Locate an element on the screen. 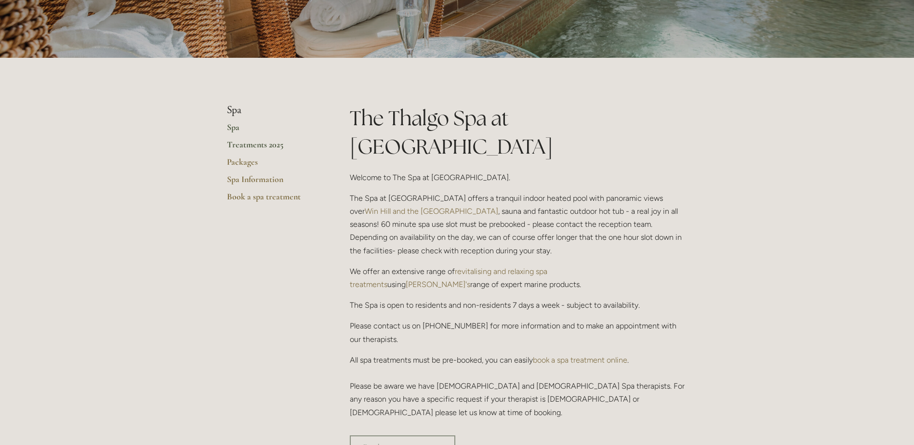 This screenshot has width=914, height=445. li: Spa is located at coordinates (273, 110).